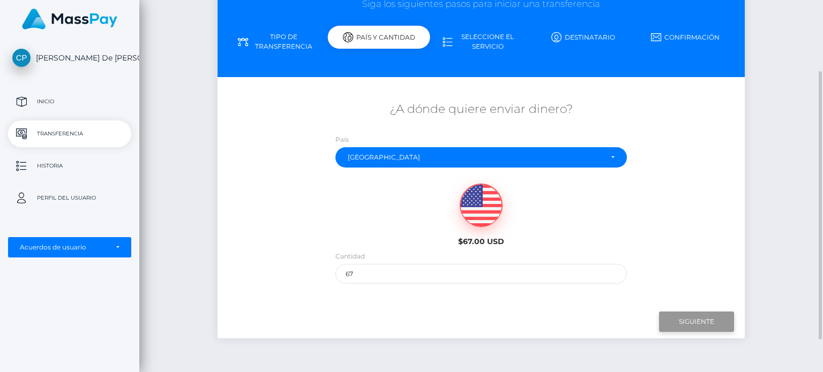 The width and height of the screenshot is (823, 372). I want to click on p: Historia, so click(70, 166).